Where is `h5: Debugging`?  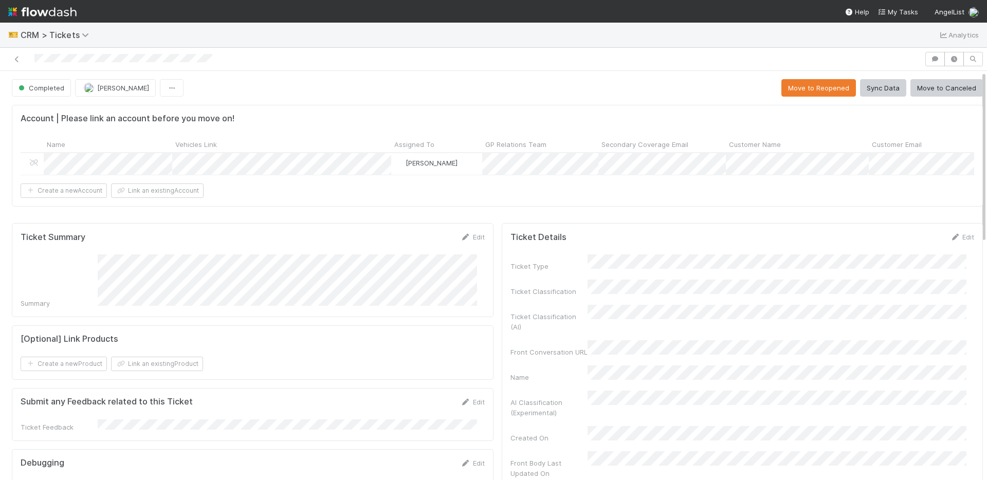
h5: Debugging is located at coordinates (42, 463).